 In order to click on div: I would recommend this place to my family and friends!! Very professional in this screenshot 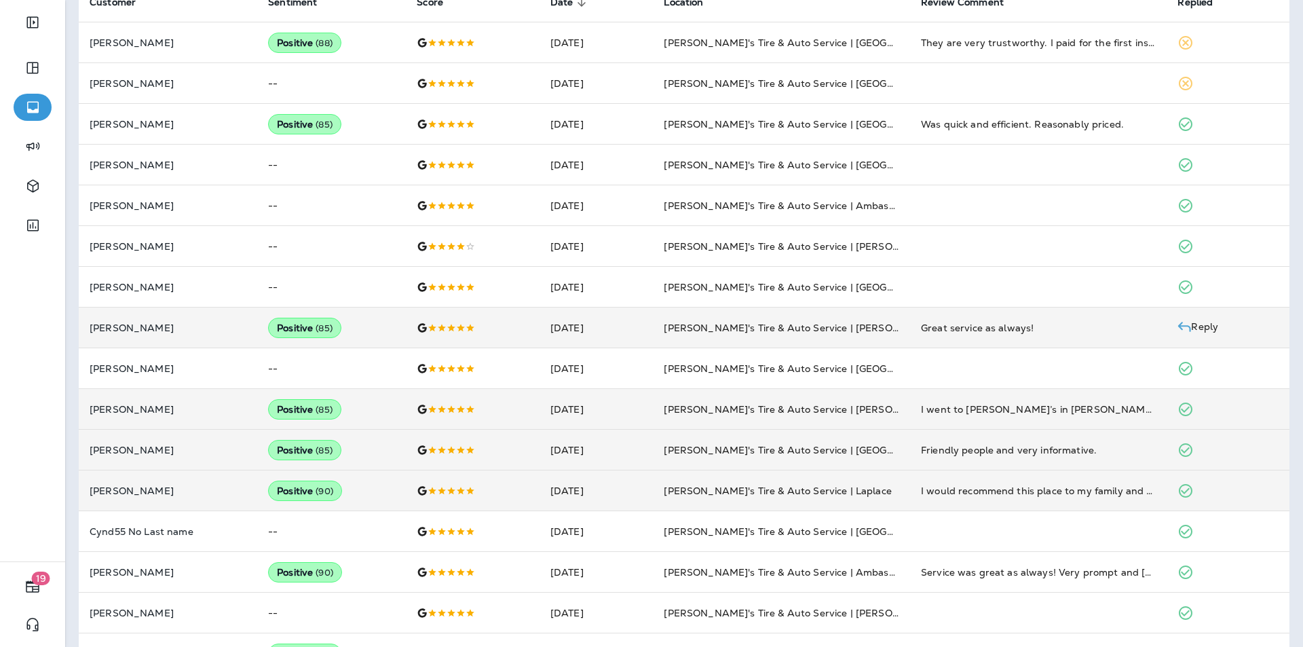, I will do `click(1038, 491)`.